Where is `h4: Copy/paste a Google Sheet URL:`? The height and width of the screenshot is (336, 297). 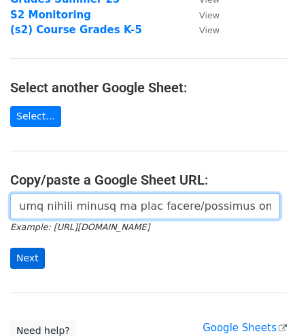 h4: Copy/paste a Google Sheet URL: is located at coordinates (148, 180).